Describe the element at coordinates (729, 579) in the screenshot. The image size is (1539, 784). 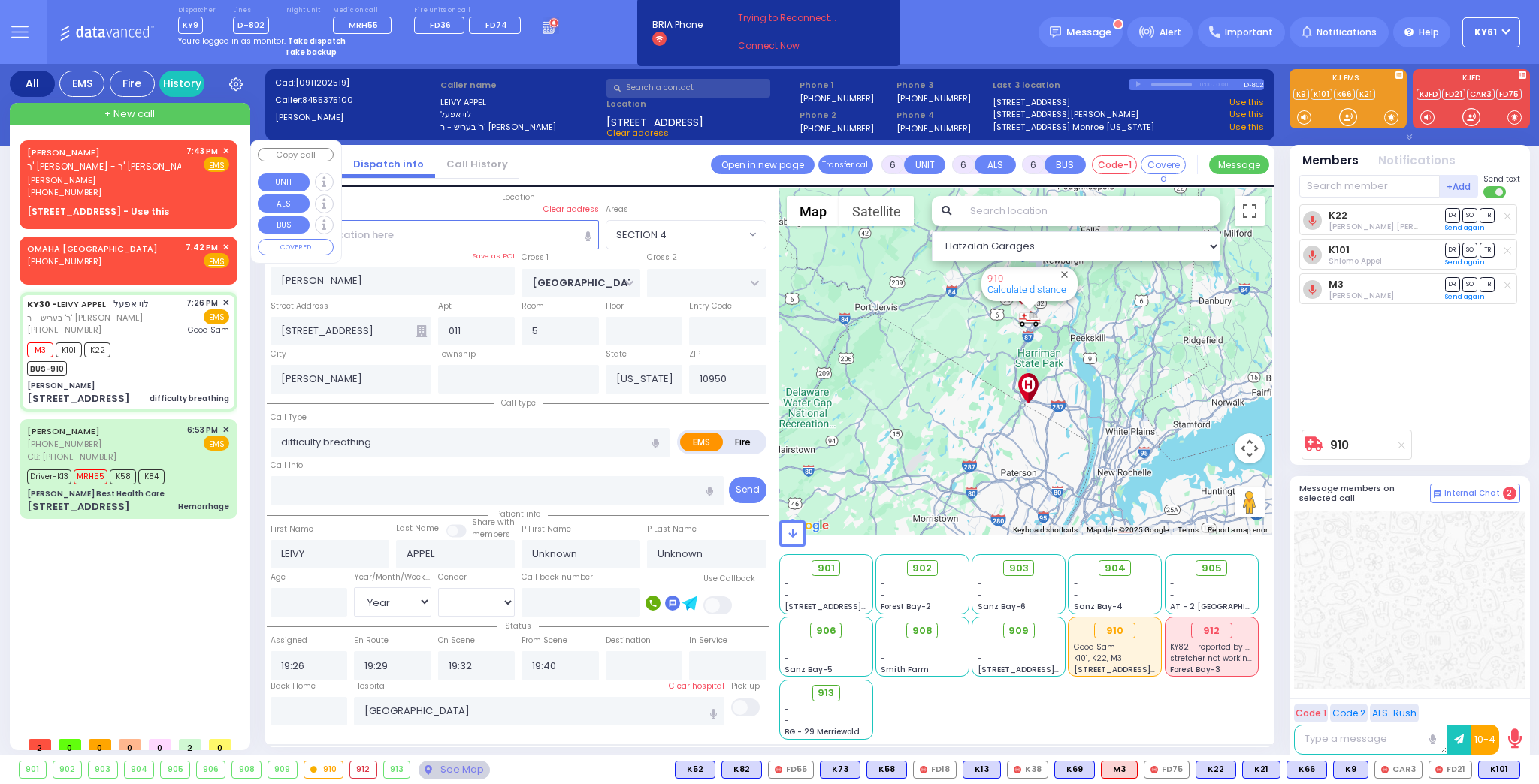
I see `label: Use Callback` at that location.